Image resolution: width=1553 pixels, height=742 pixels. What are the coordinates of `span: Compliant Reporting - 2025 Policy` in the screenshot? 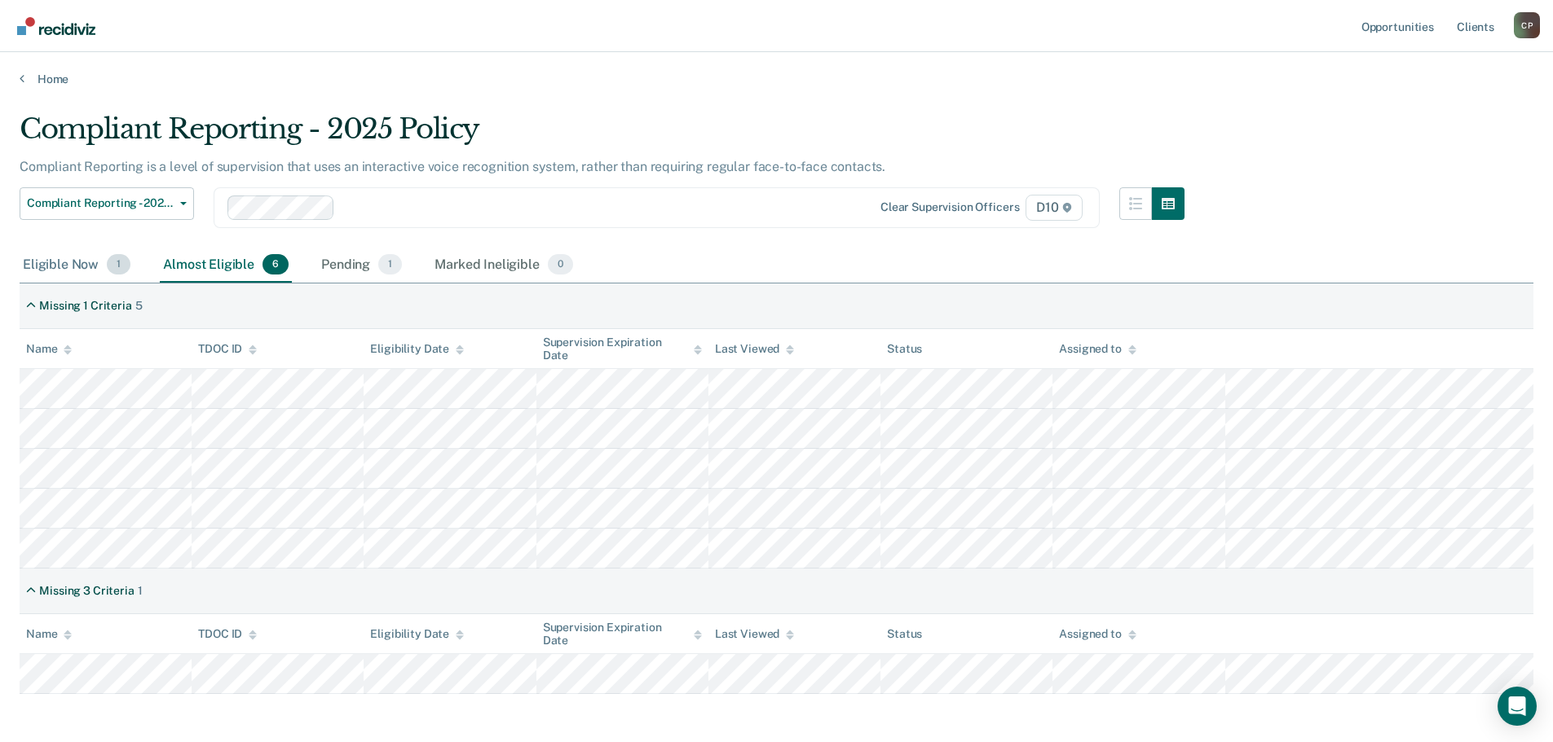 It's located at (100, 203).